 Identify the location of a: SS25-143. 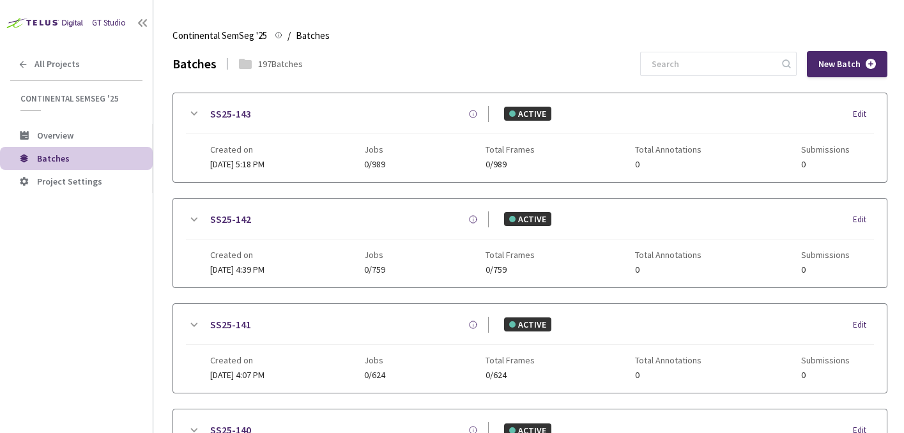
(231, 114).